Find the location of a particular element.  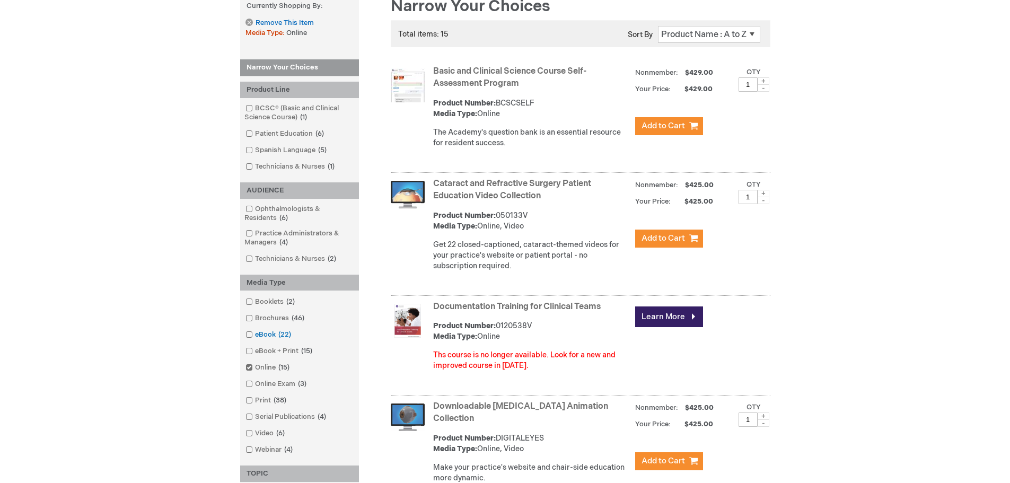

a: Print38 is located at coordinates (267, 400).